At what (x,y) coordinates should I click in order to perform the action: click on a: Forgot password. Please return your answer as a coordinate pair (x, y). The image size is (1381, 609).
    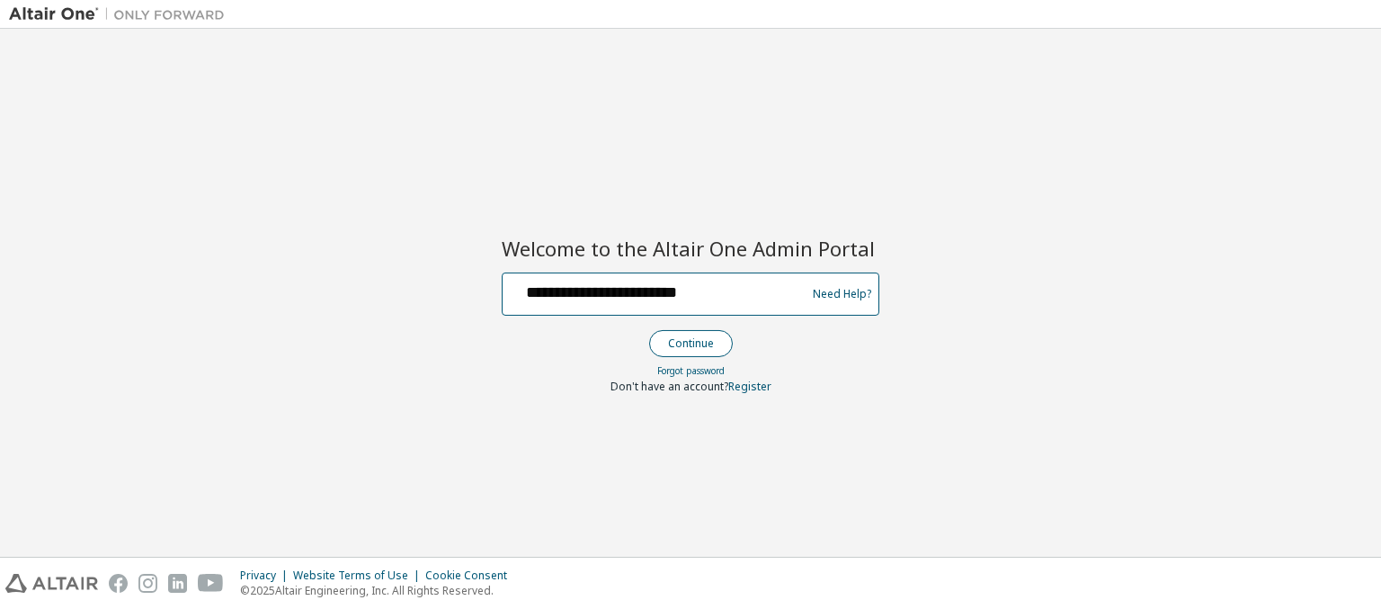
    Looking at the image, I should click on (691, 370).